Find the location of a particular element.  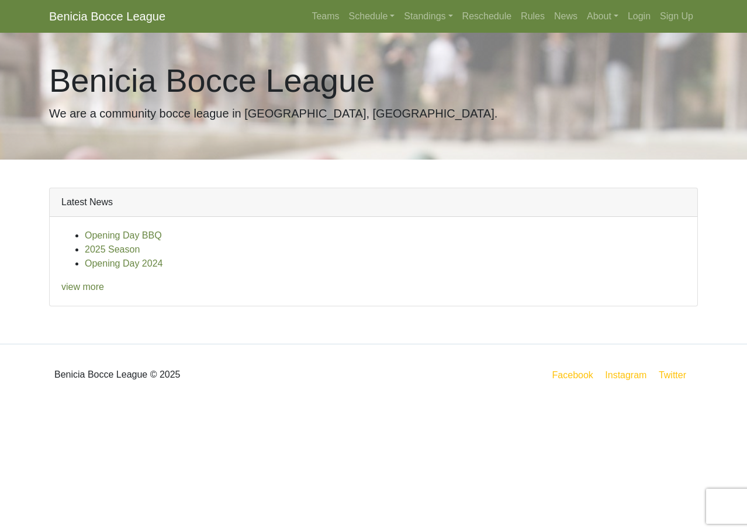

a: Facebook is located at coordinates (573, 375).